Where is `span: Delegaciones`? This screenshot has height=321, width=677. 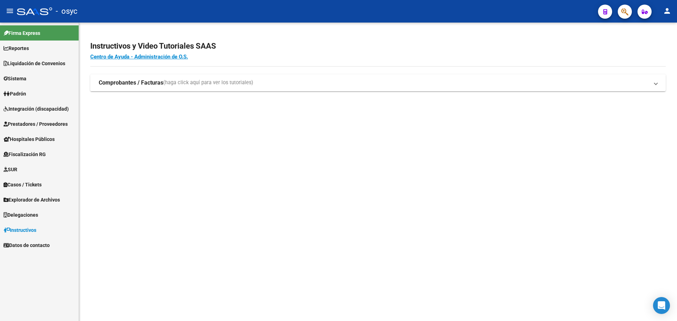 span: Delegaciones is located at coordinates (21, 215).